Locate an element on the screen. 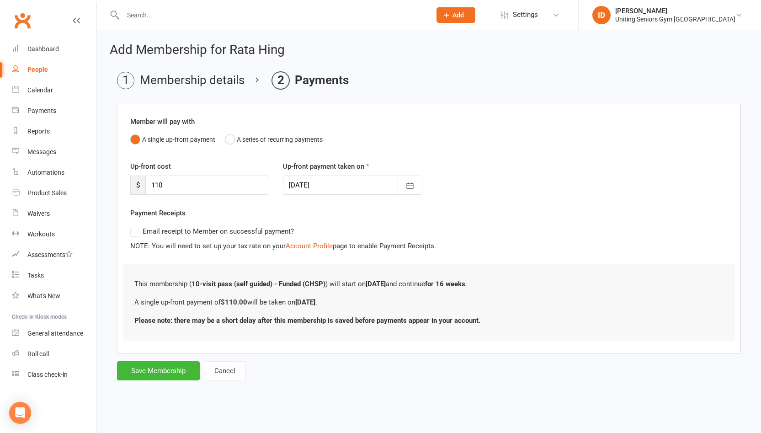 Image resolution: width=761 pixels, height=433 pixels. li: Membership details is located at coordinates (180, 80).